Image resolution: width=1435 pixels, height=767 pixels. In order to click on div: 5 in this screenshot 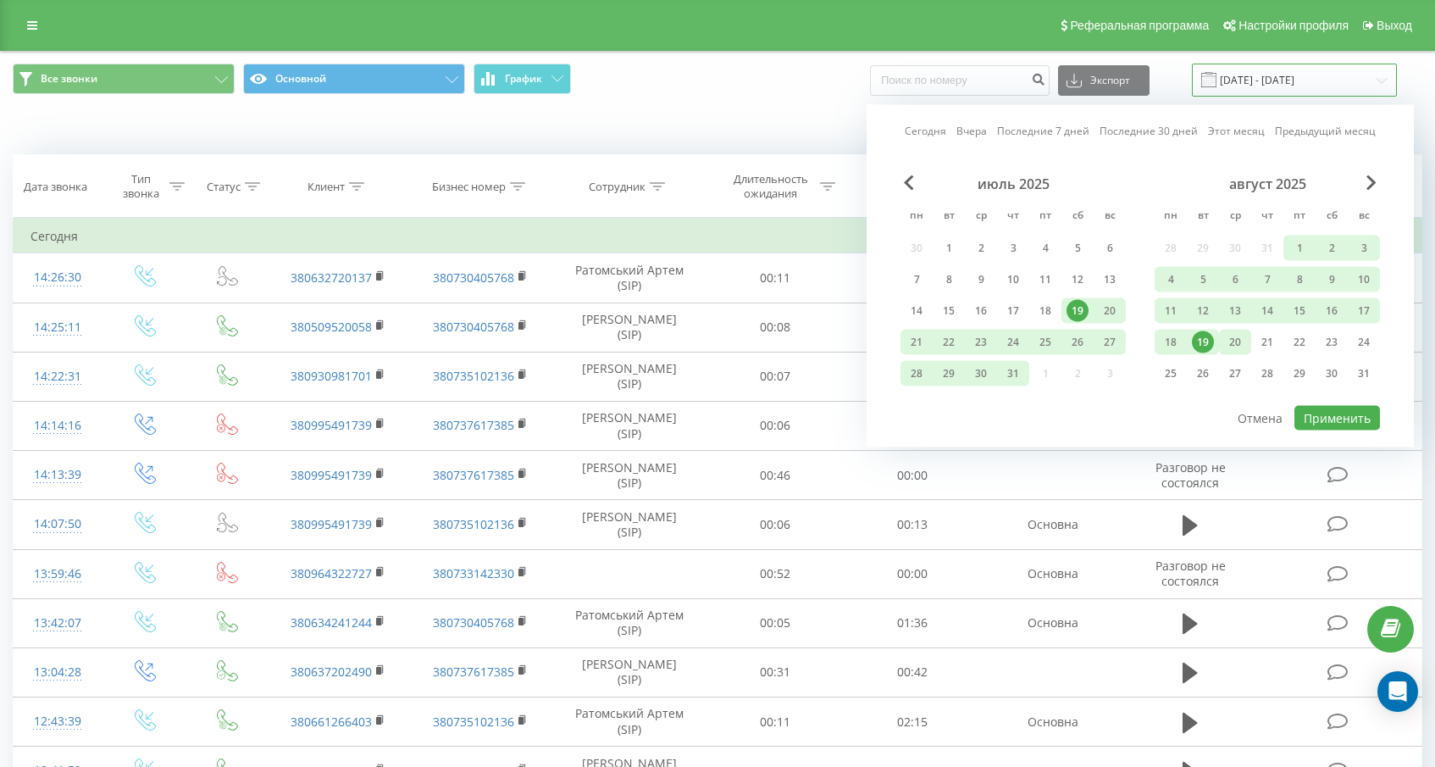, I will do `click(1203, 280)`.